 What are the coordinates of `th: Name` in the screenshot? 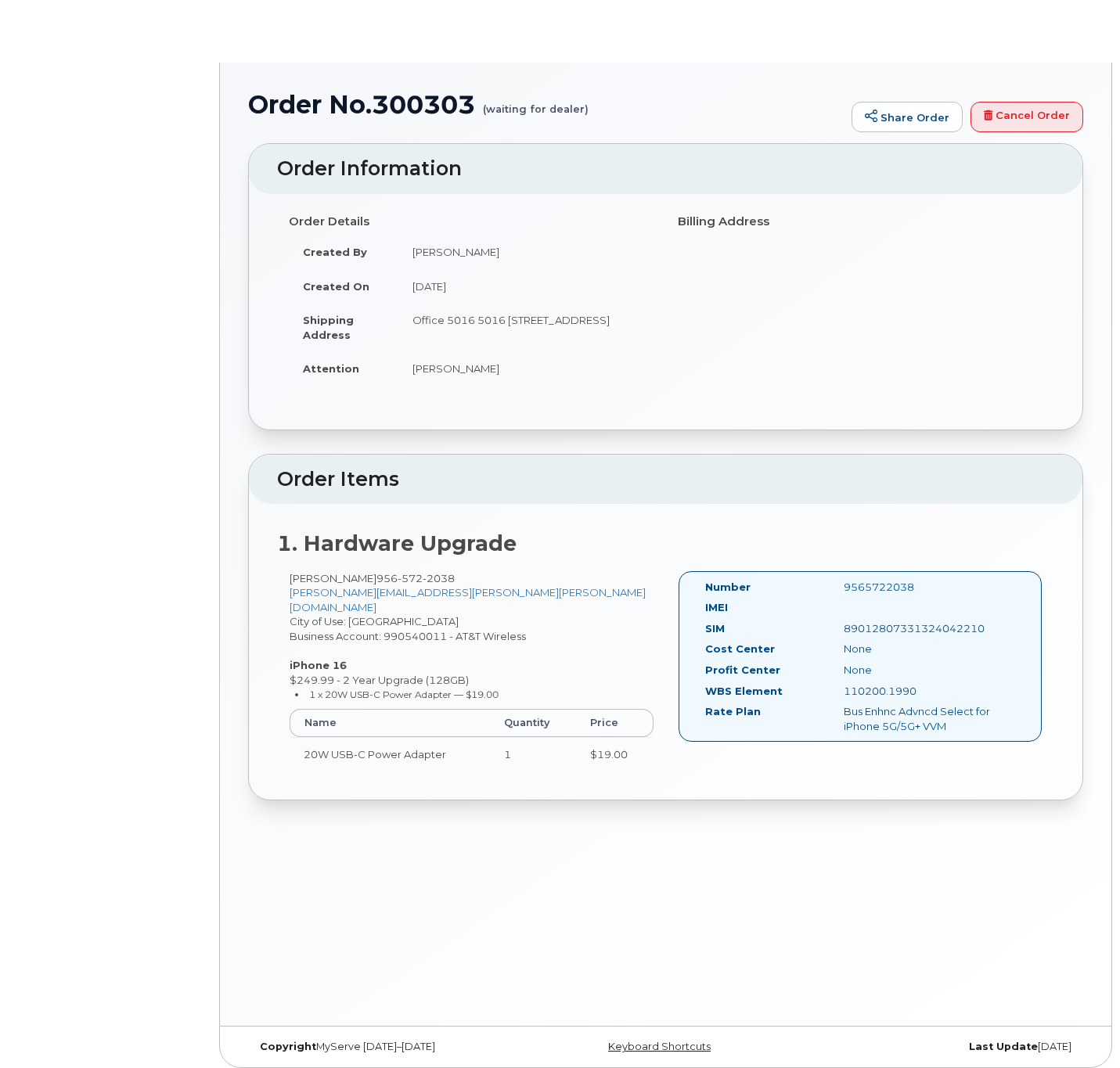 It's located at (390, 723).